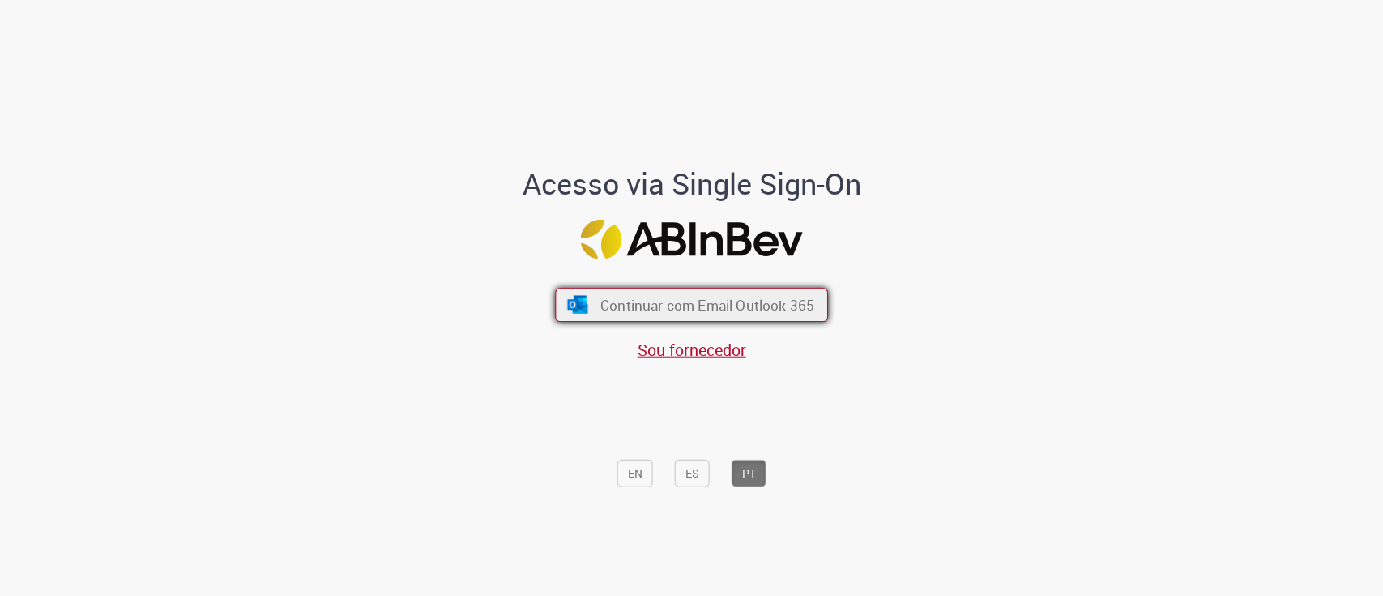 This screenshot has width=1383, height=596. What do you see at coordinates (749, 473) in the screenshot?
I see `button: PT` at bounding box center [749, 473].